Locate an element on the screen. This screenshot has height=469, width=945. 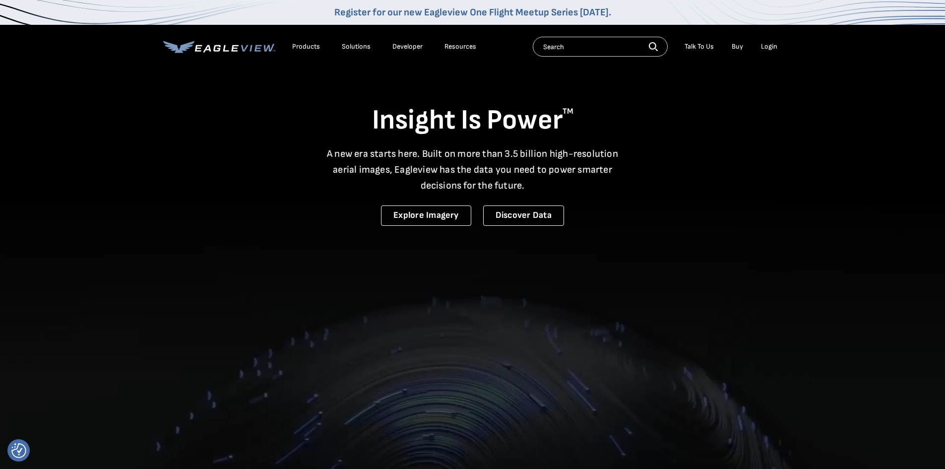
a: Buy is located at coordinates (737, 47).